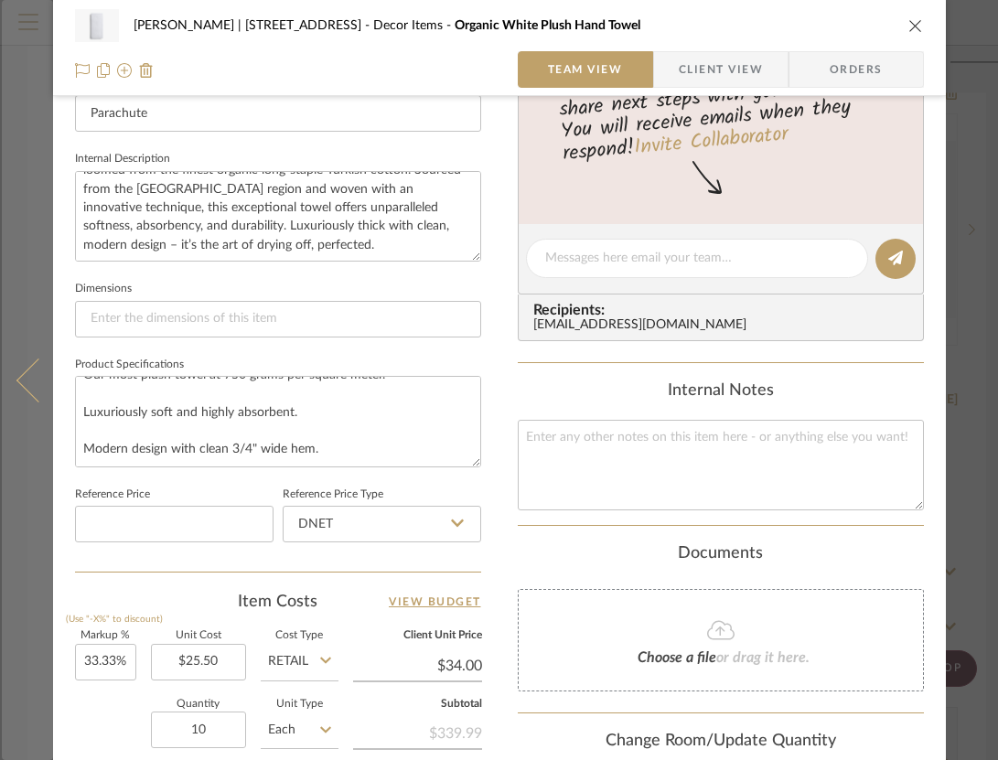 The image size is (998, 760). Describe the element at coordinates (278, 113) in the screenshot. I see `input: Enter Brand` at that location.